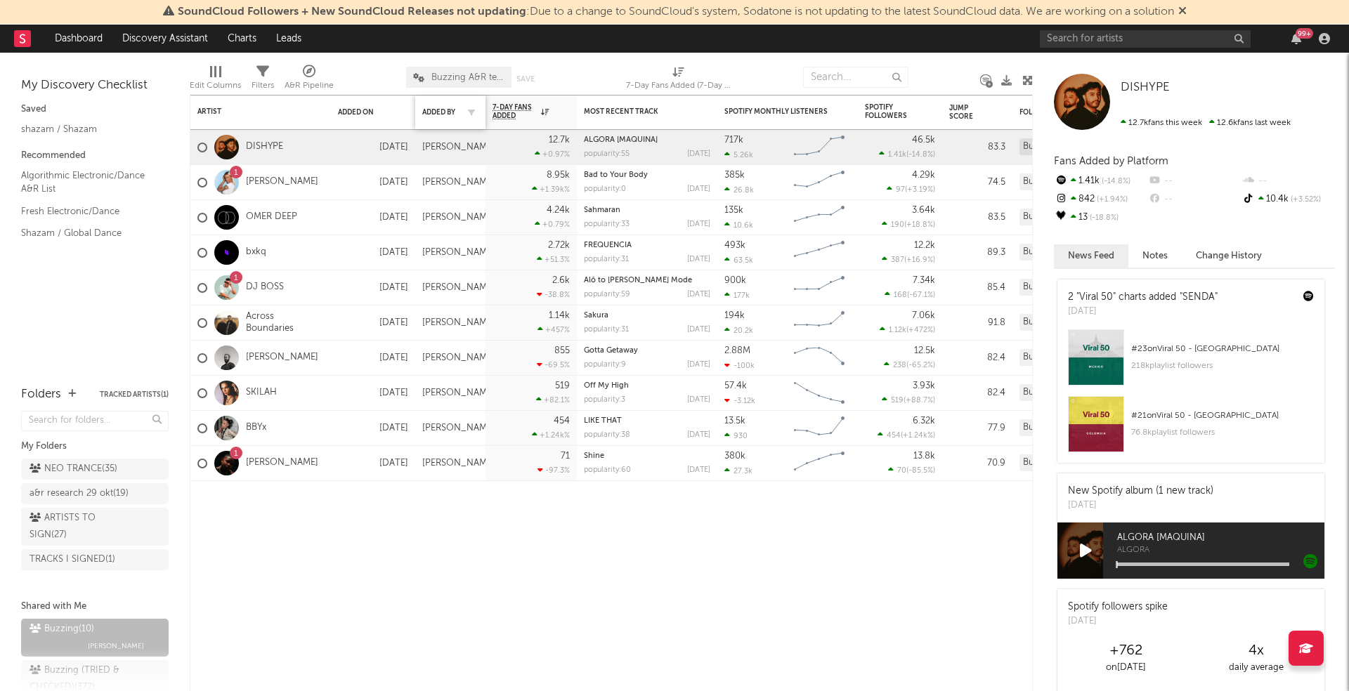 Image resolution: width=1349 pixels, height=691 pixels. I want to click on span: 519, so click(897, 400).